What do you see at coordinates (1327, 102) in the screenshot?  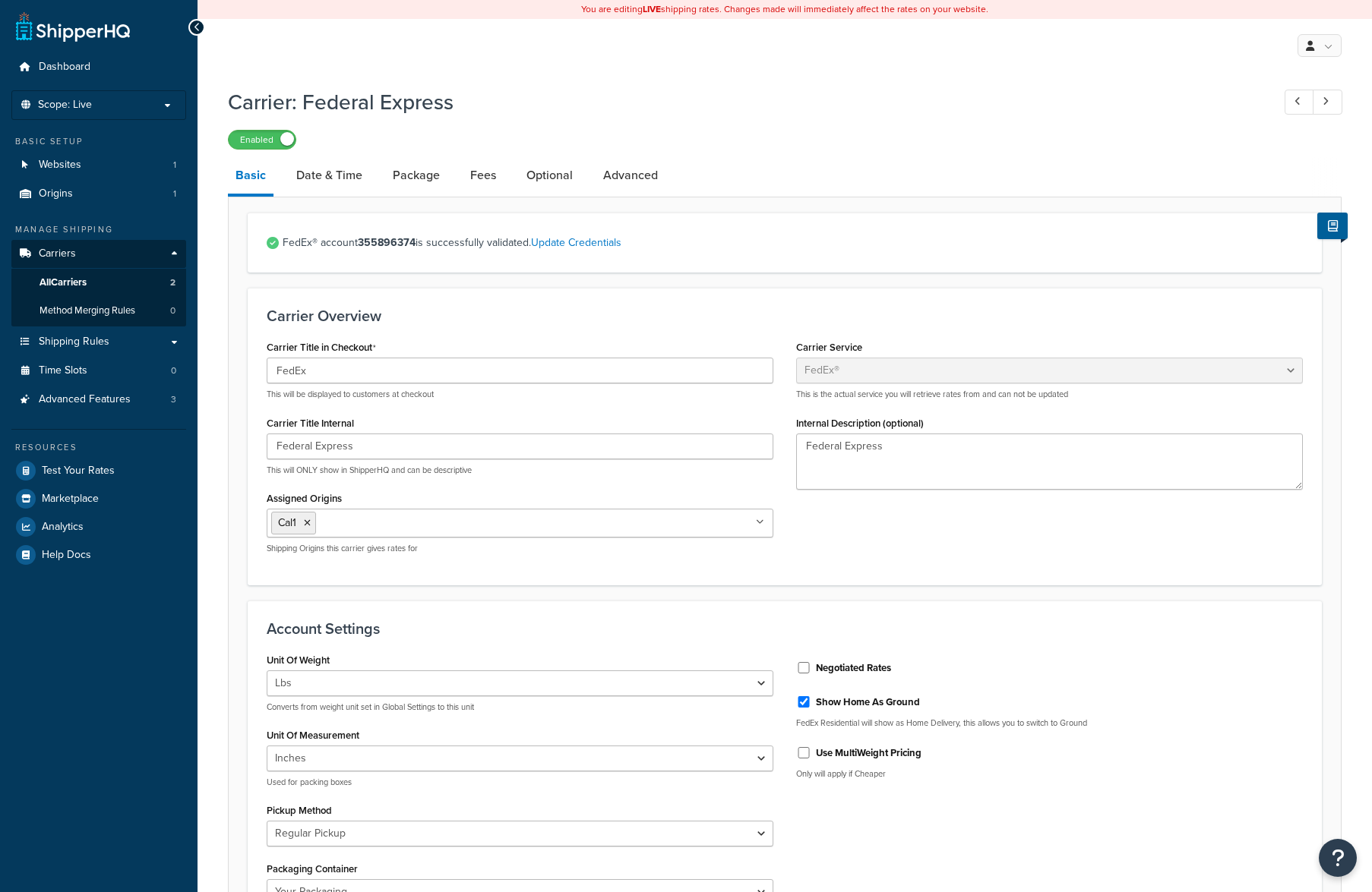 I see `a: Next Record` at bounding box center [1327, 102].